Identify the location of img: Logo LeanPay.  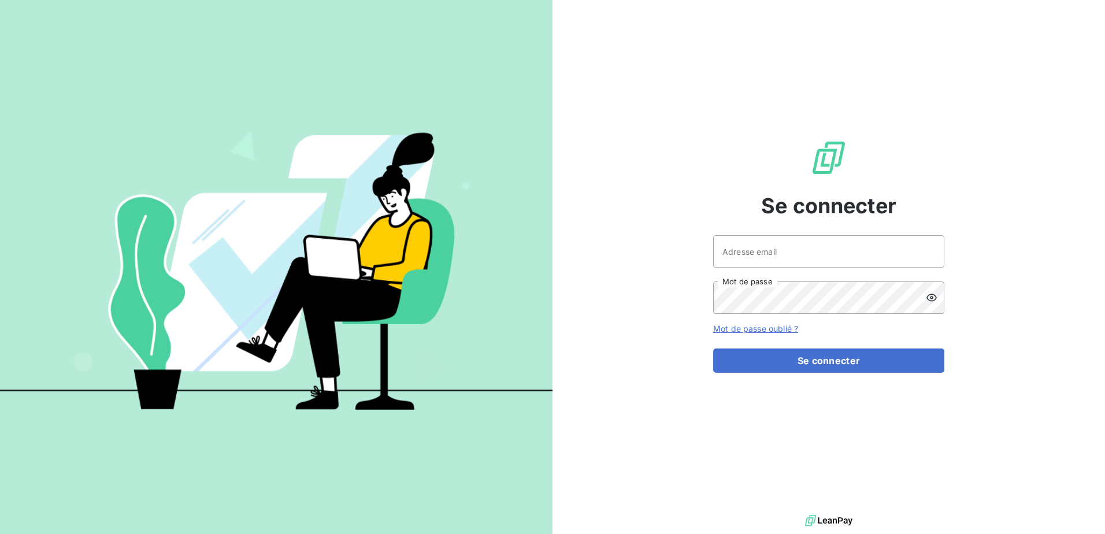
(829, 158).